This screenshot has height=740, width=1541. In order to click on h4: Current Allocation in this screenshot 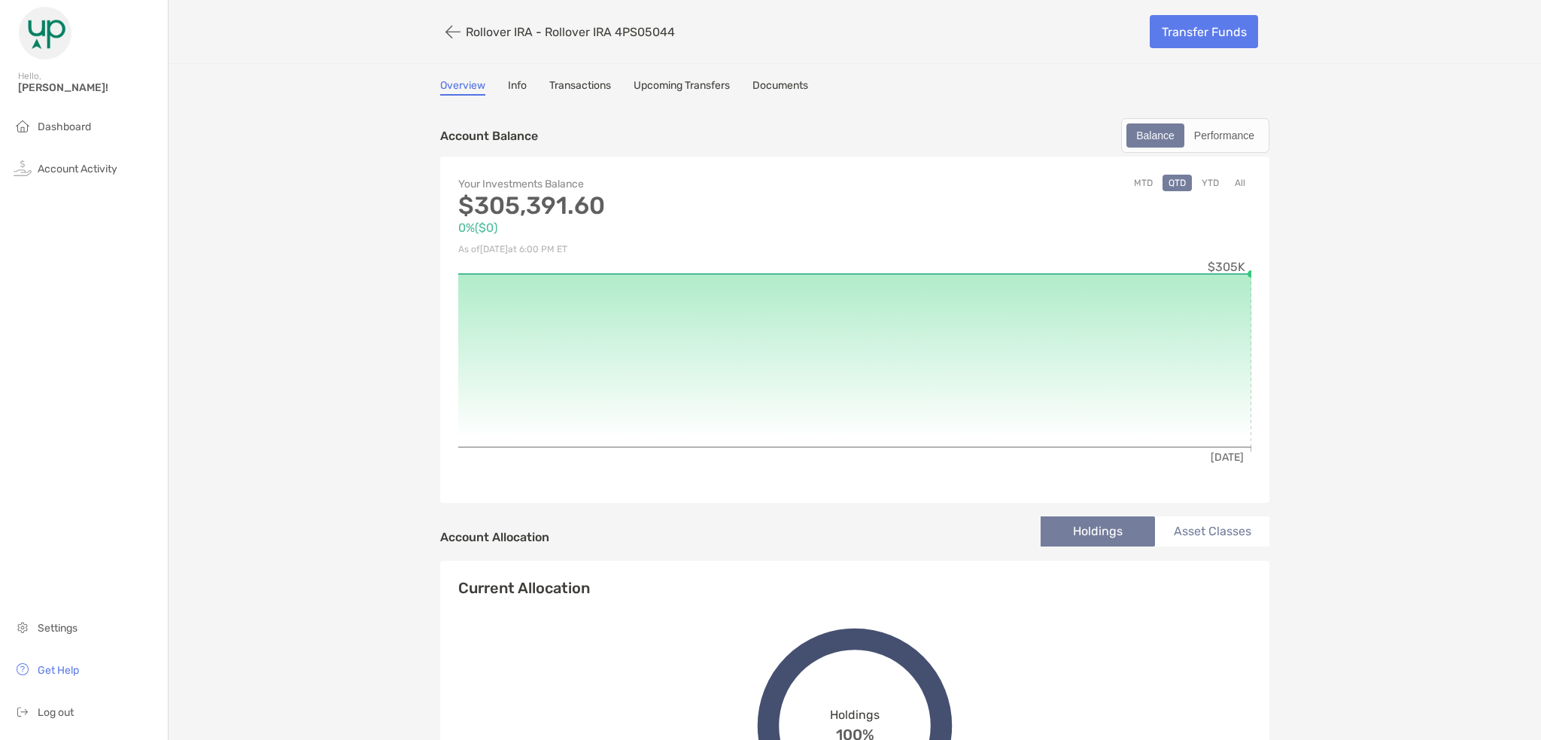, I will do `click(524, 588)`.